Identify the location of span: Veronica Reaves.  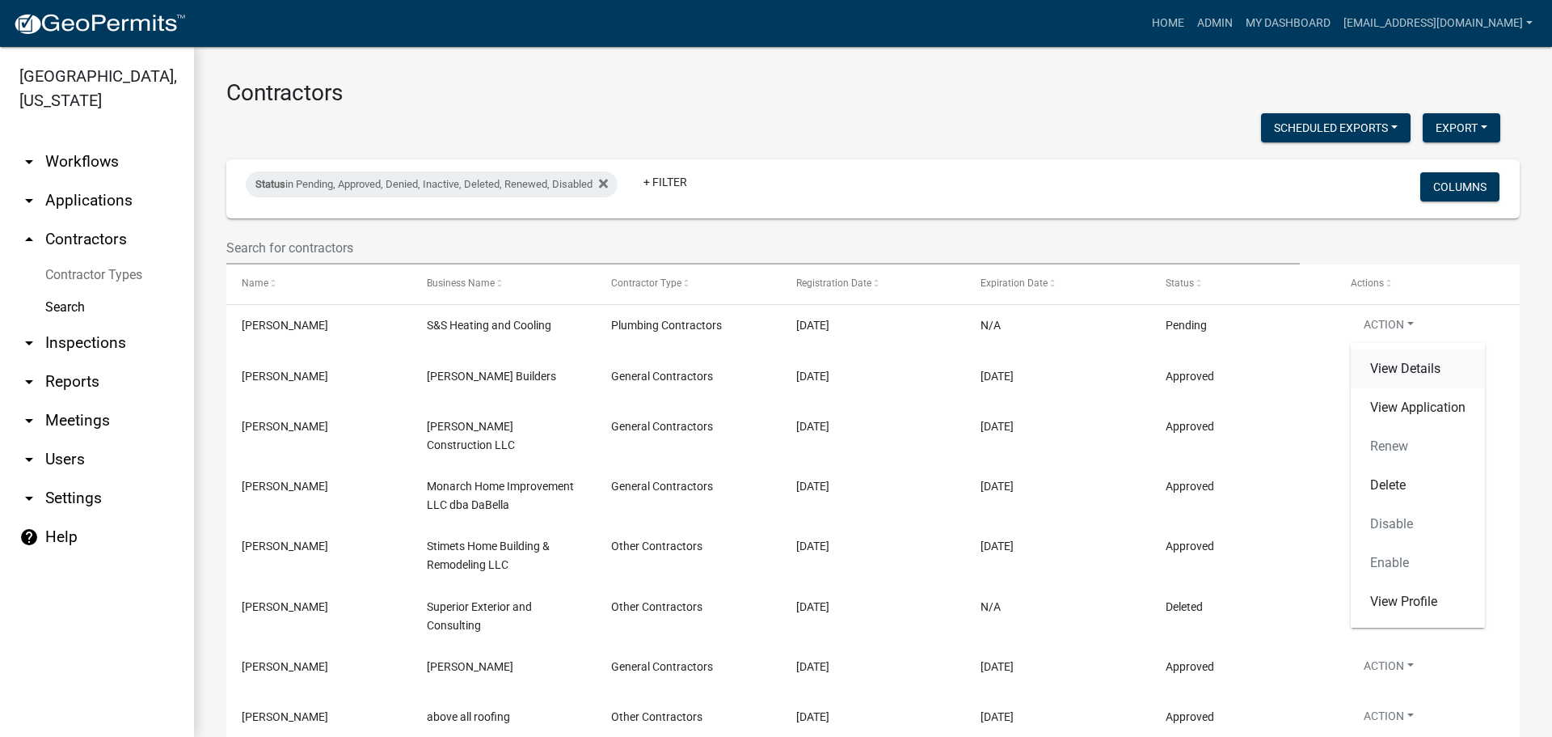
(285, 486).